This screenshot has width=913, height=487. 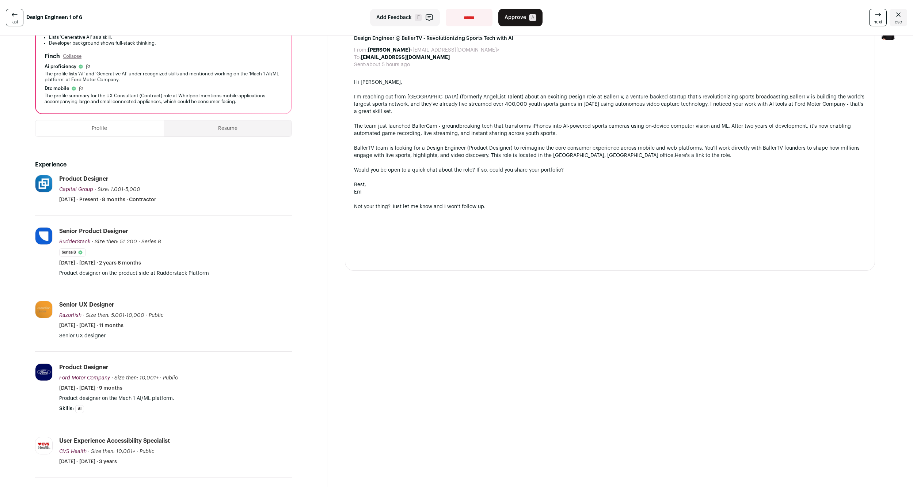 What do you see at coordinates (117, 189) in the screenshot?
I see `span: · Size: 1,001-5,000` at bounding box center [117, 189].